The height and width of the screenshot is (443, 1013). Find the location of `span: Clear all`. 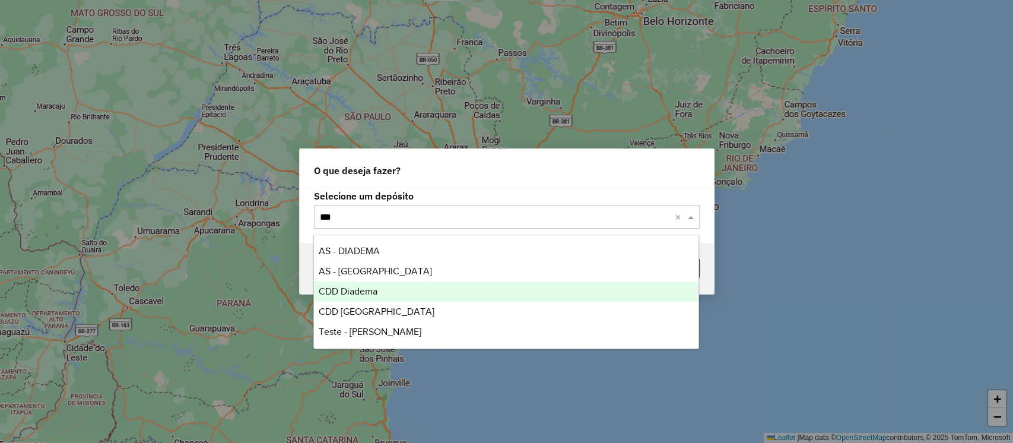

span: Clear all is located at coordinates (679, 217).